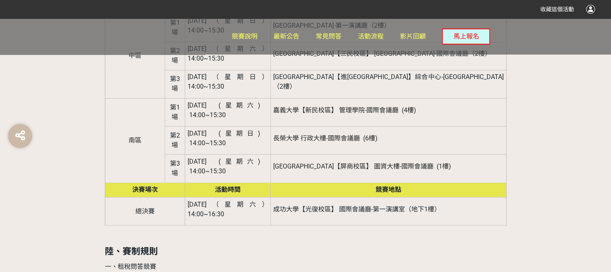 Image resolution: width=611 pixels, height=272 pixels. I want to click on span: 最新公告, so click(286, 36).